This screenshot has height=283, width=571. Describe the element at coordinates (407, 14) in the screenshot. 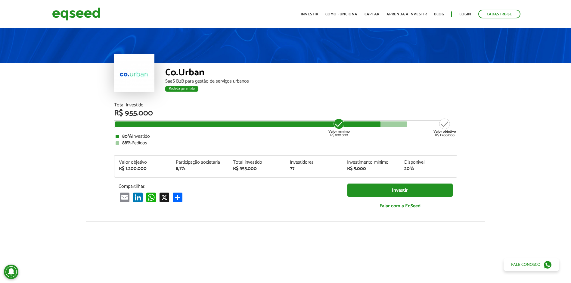

I see `a: Aprenda a investir` at that location.